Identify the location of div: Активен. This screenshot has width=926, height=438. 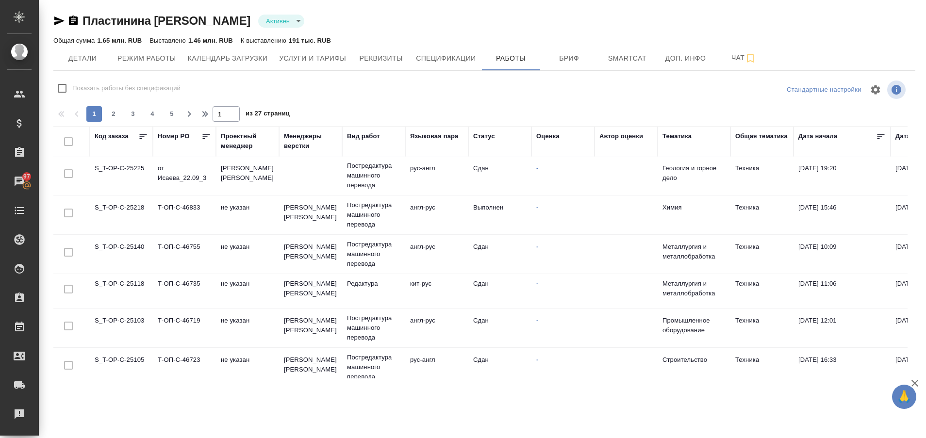
(281, 21).